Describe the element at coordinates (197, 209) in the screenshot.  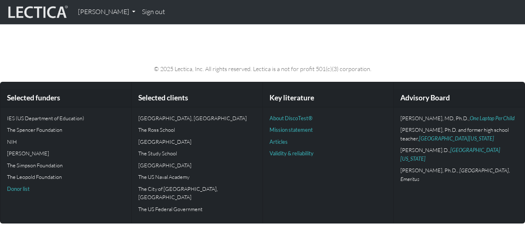
I see `p: The US Federal Government` at that location.